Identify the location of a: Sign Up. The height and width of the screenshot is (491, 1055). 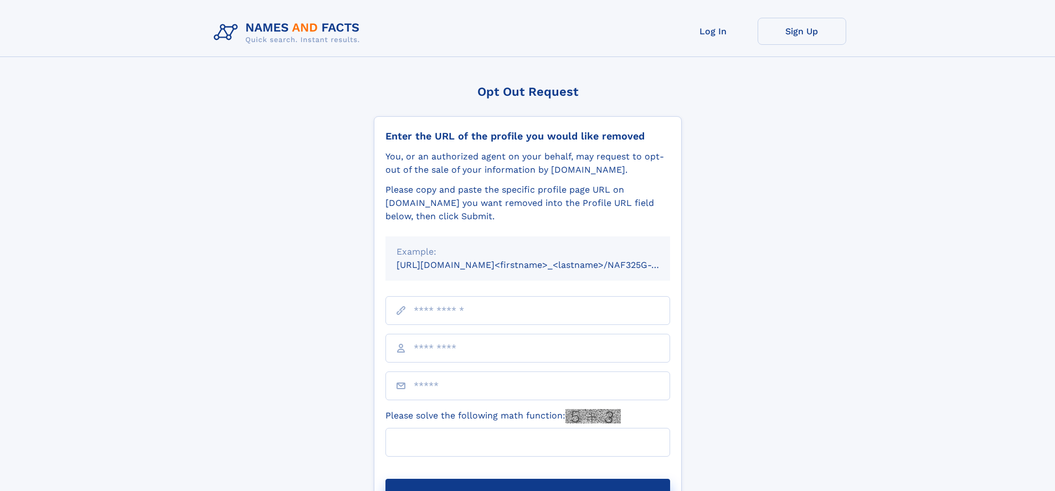
(802, 31).